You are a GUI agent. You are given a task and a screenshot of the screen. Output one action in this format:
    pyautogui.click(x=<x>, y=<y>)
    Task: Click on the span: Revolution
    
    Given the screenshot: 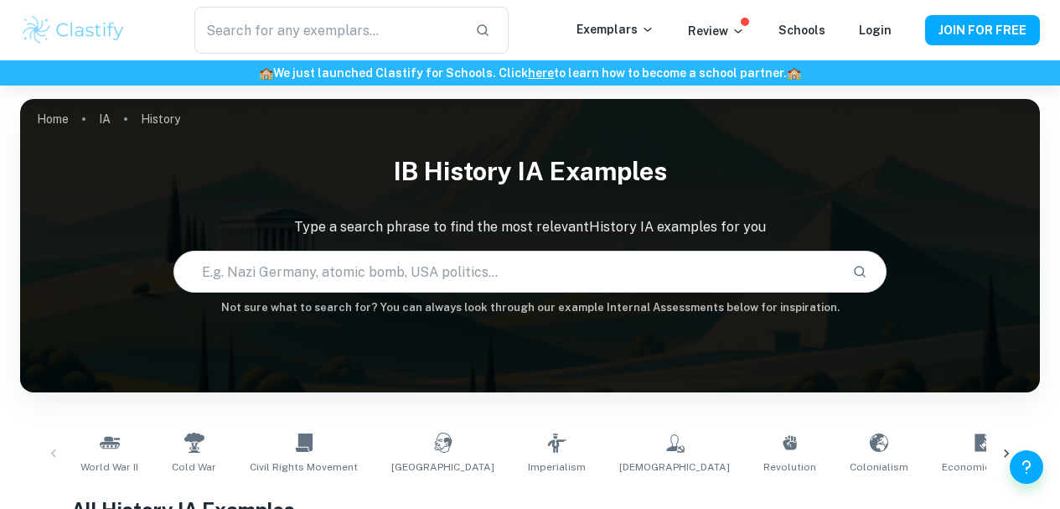 What is the action you would take?
    pyautogui.click(x=789, y=467)
    